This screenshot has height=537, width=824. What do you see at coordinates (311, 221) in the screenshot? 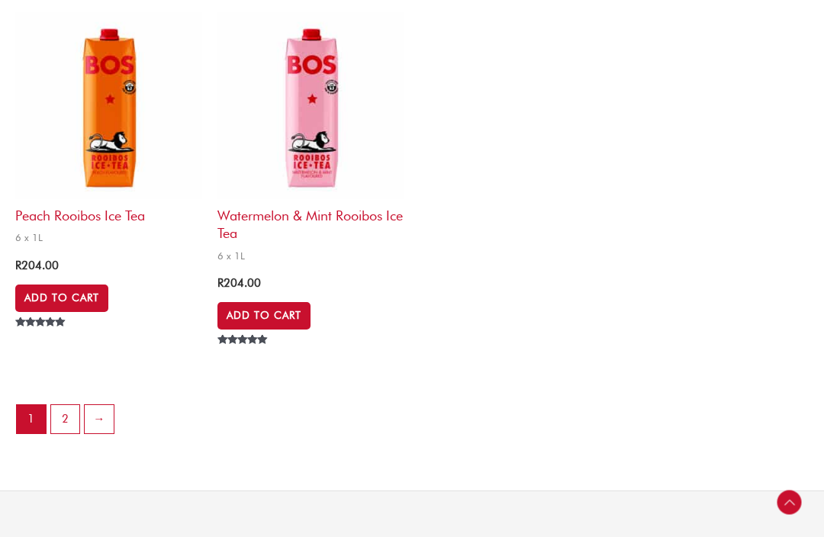
I see `h2: Watermelon & Mint Rooibos Ice Tea` at bounding box center [311, 221].